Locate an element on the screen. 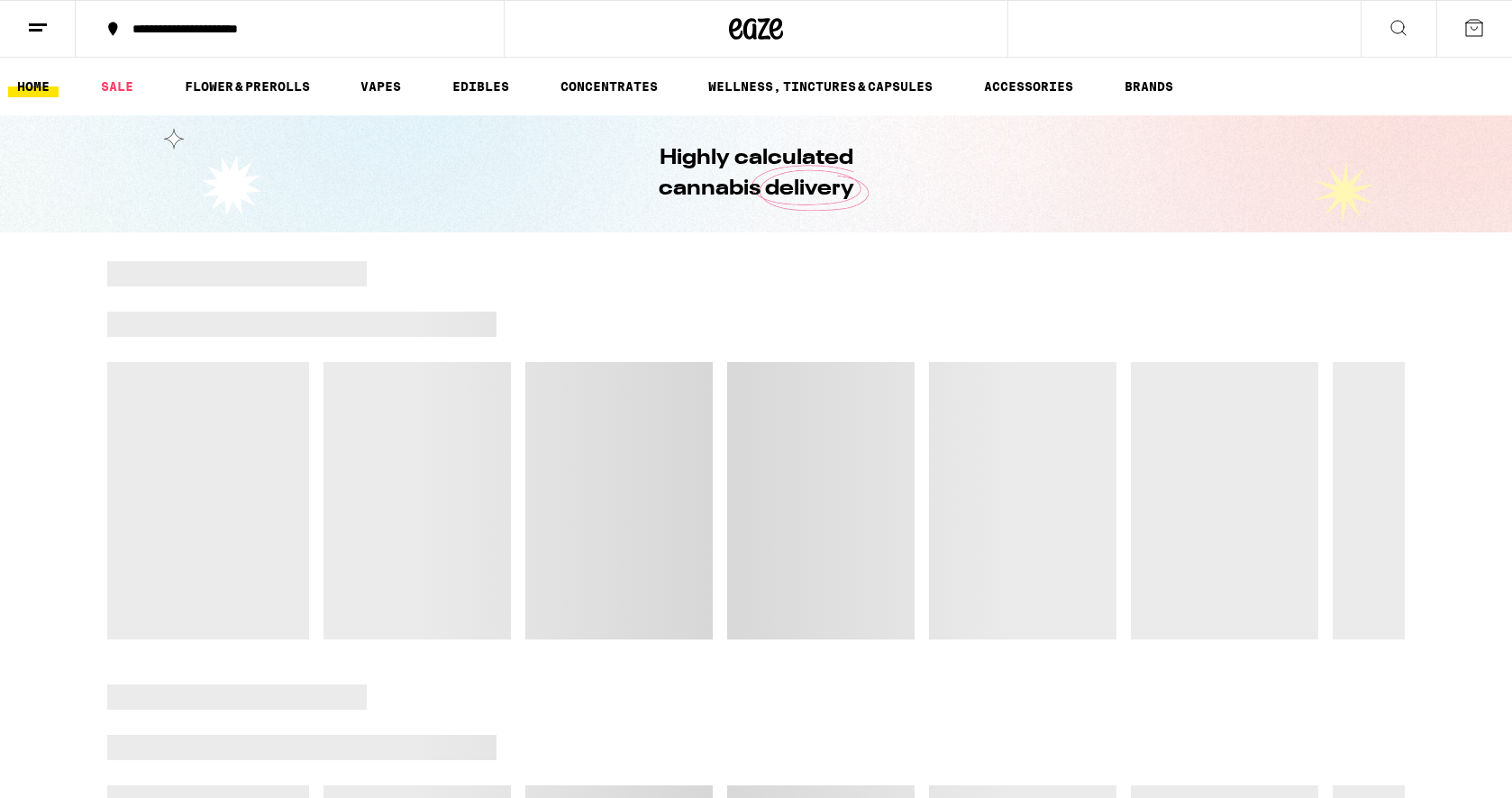 The height and width of the screenshot is (798, 1512). button: BRANDS is located at coordinates (1148, 87).